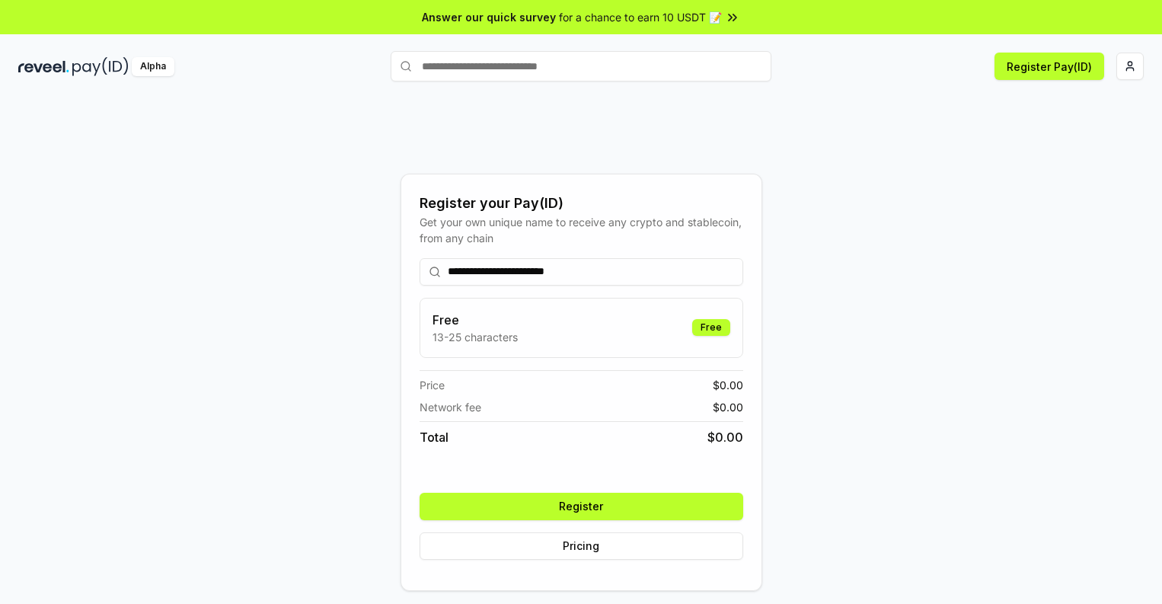 This screenshot has height=604, width=1162. What do you see at coordinates (581, 203) in the screenshot?
I see `div: Register your Pay(ID)` at bounding box center [581, 203].